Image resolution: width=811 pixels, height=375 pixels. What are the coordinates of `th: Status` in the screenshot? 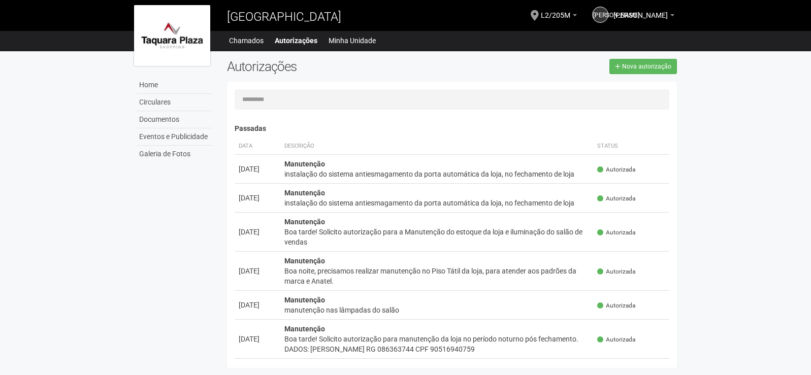 It's located at (631, 146).